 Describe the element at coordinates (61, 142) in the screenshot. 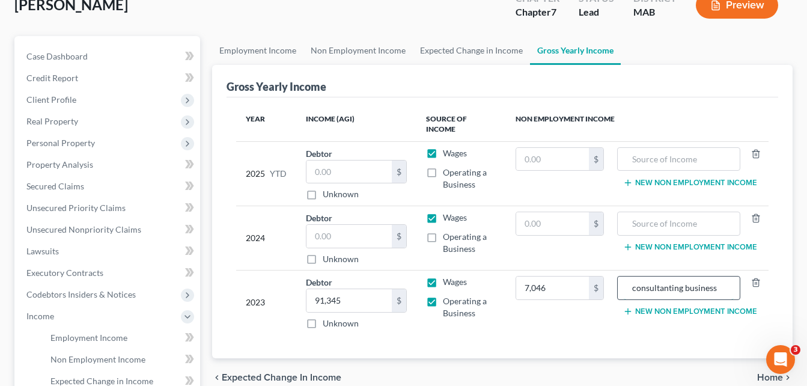

I see `span: Personal Property` at that location.